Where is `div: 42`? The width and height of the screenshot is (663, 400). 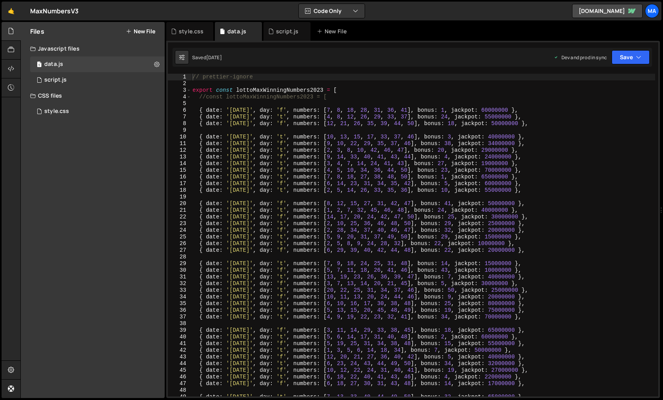 div: 42 is located at coordinates (180, 350).